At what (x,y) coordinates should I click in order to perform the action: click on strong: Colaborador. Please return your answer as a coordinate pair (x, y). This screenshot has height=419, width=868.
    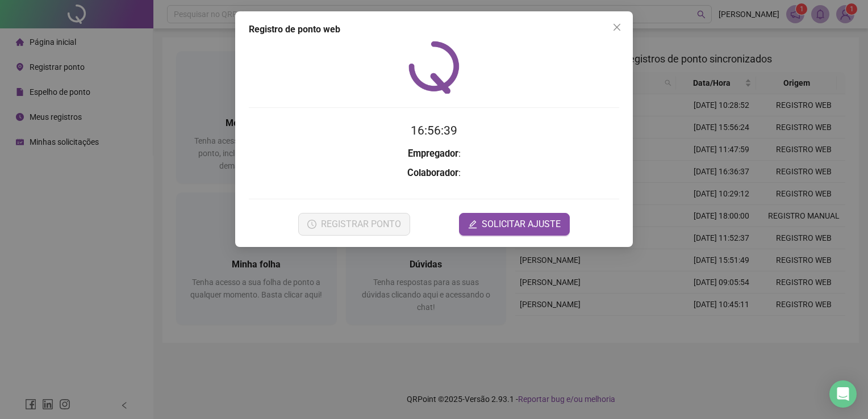
    Looking at the image, I should click on (433, 173).